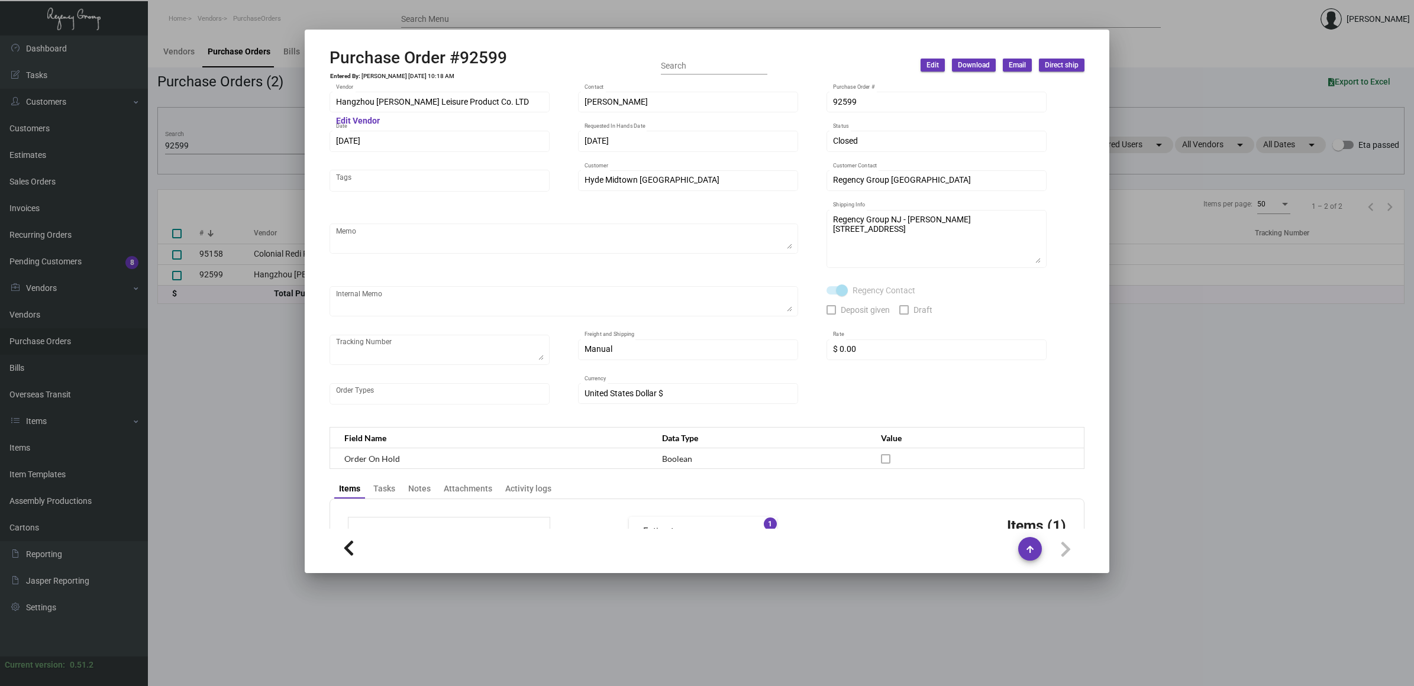 The width and height of the screenshot is (1414, 686). I want to click on span: Direct ship, so click(1061, 65).